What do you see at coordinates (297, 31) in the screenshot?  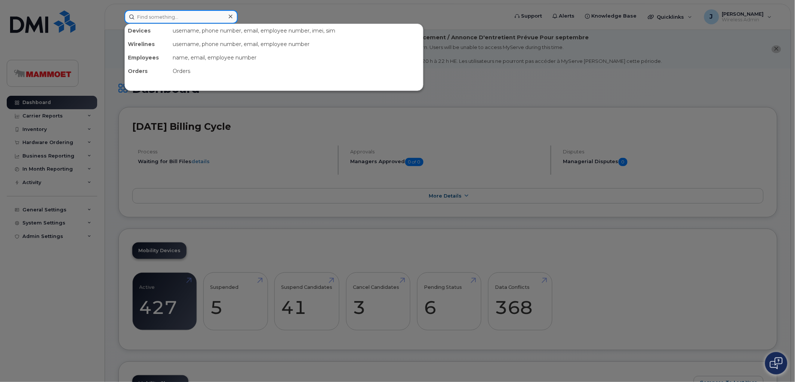 I see `div: username, phone number, email, employee number, imei, sim` at bounding box center [297, 31].